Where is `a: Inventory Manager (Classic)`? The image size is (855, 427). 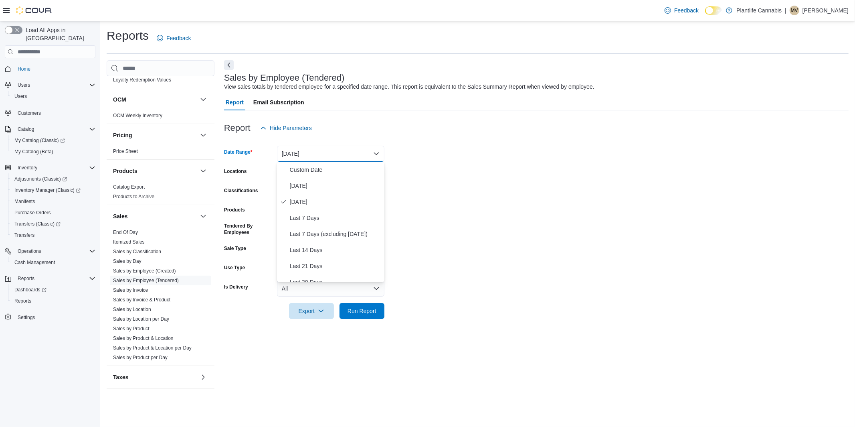
a: Inventory Manager (Classic) is located at coordinates (53, 190).